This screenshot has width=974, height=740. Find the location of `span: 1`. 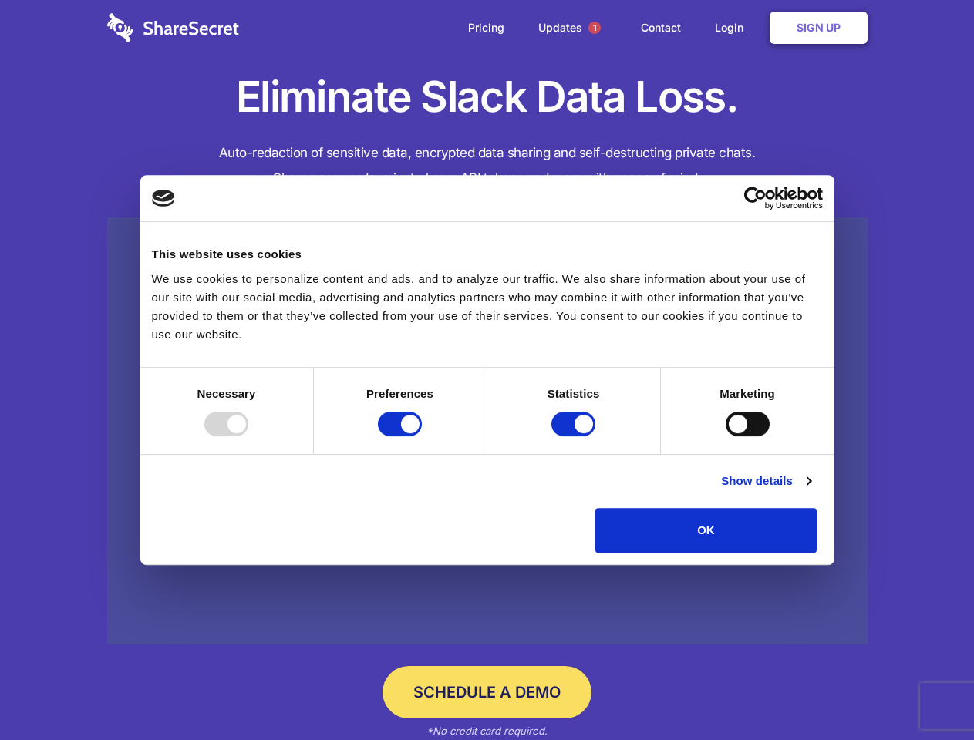

span: 1 is located at coordinates (594, 28).